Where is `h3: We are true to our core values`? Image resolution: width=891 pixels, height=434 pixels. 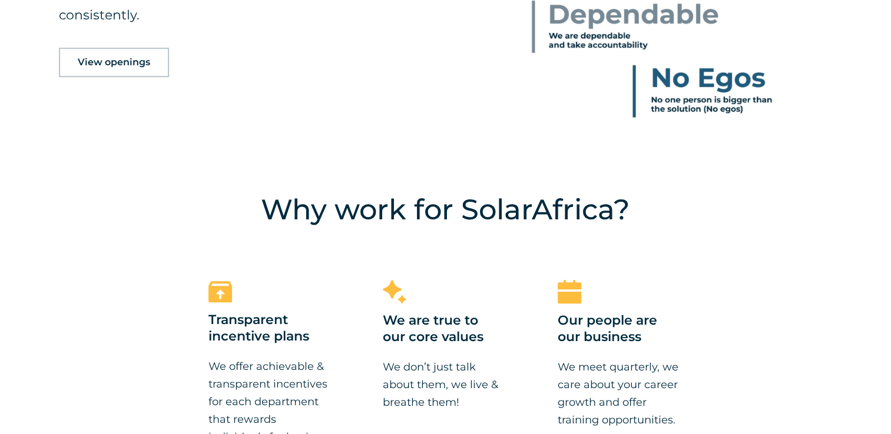
h3: We are true to our core values is located at coordinates (445, 330).